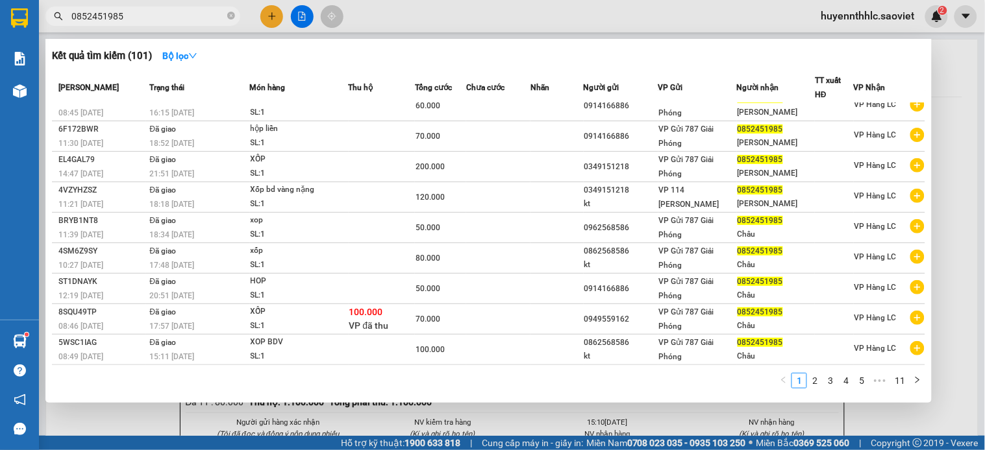 The image size is (985, 450). I want to click on div: ST1DNAYK, so click(102, 282).